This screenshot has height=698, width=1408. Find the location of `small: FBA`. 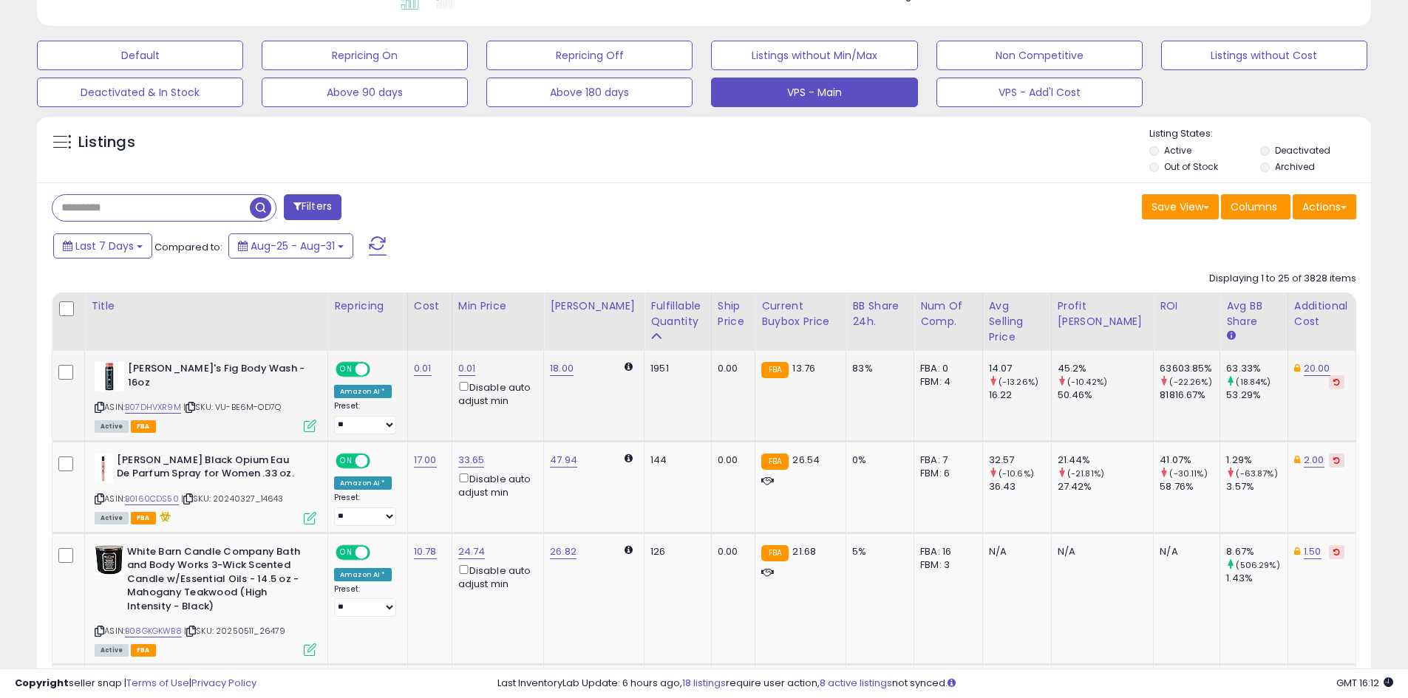

small: FBA is located at coordinates (775, 462).